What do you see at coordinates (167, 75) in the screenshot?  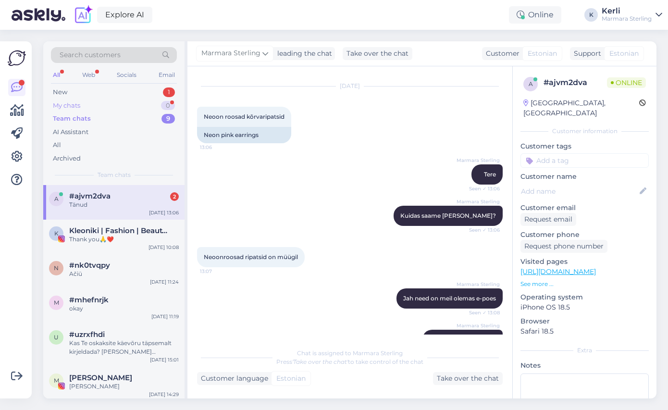 I see `div: Email` at bounding box center [167, 75].